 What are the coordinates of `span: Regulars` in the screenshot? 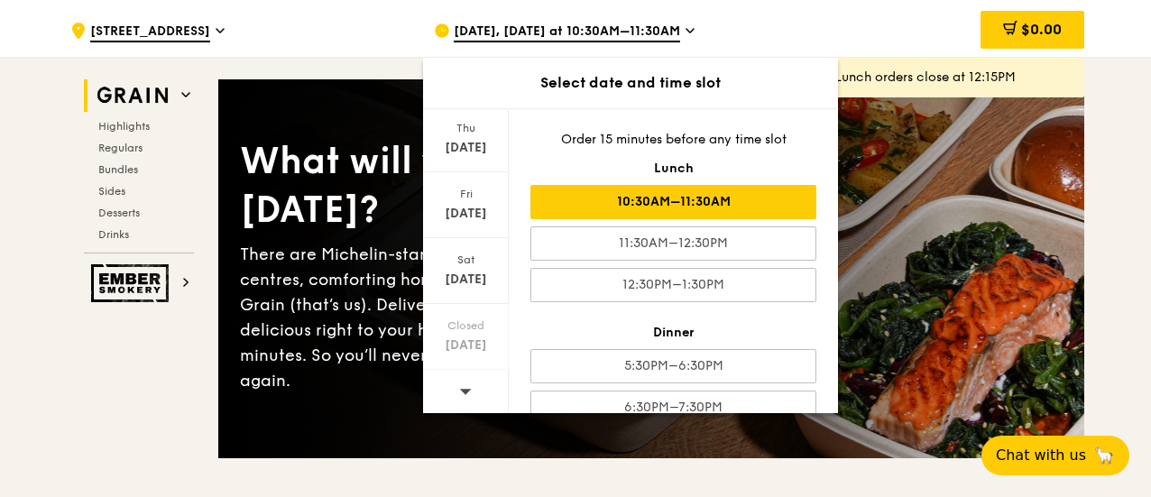 It's located at (120, 148).